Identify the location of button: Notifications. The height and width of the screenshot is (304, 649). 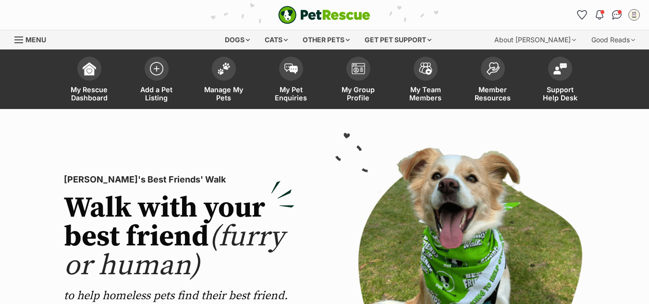
(599, 15).